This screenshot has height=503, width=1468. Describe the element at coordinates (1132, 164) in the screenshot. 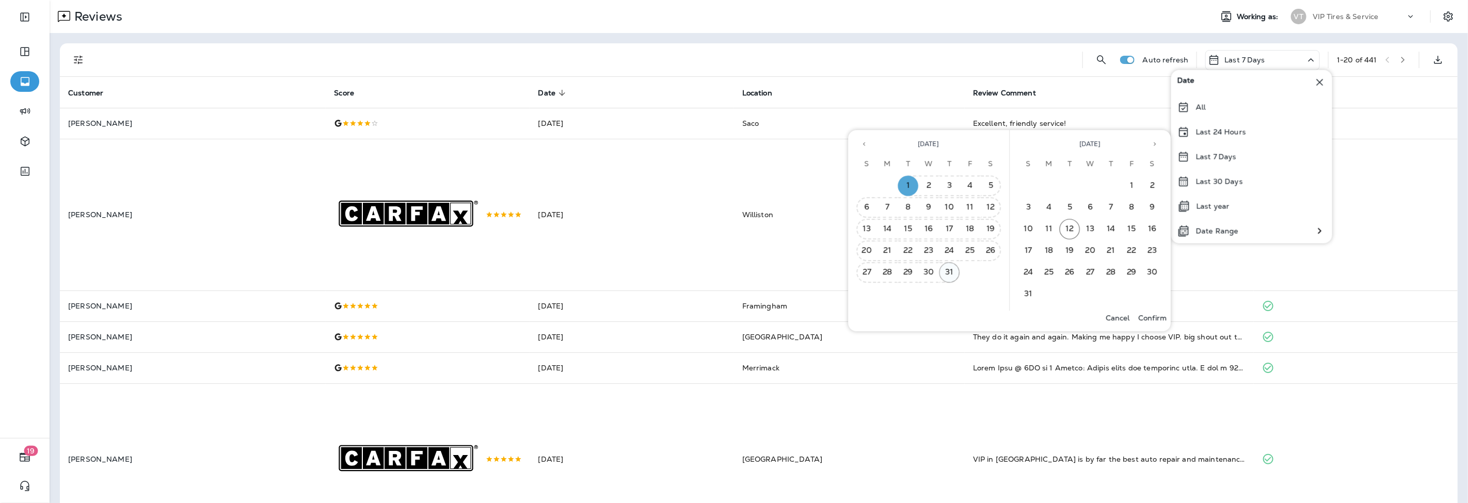

I see `span: Friday` at that location.